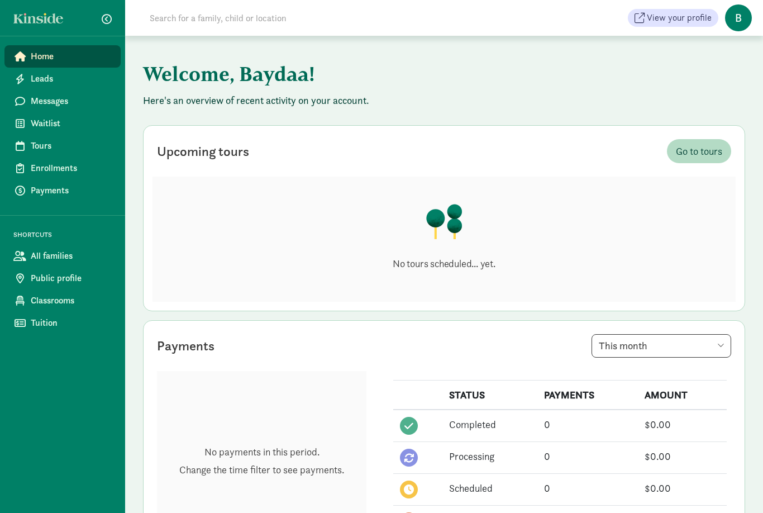  Describe the element at coordinates (71, 101) in the screenshot. I see `span: Messages` at that location.